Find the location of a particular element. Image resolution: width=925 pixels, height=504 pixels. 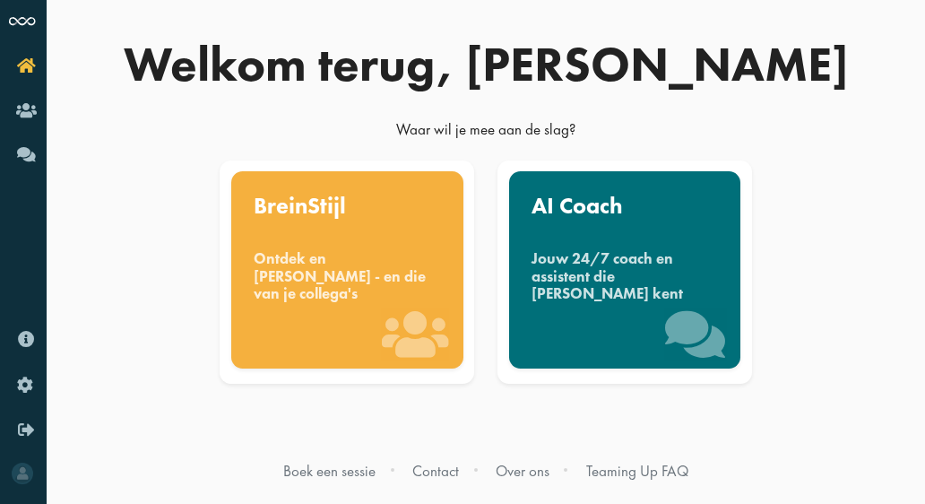

div: BreinStijl is located at coordinates (347, 206).